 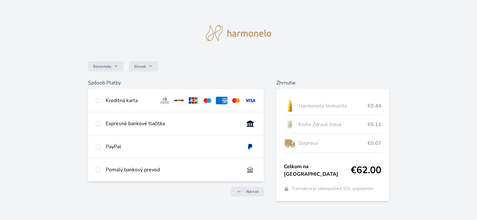 What do you see at coordinates (333, 125) in the screenshot?
I see `span: Kniha Zdravé črevá` at bounding box center [333, 125].